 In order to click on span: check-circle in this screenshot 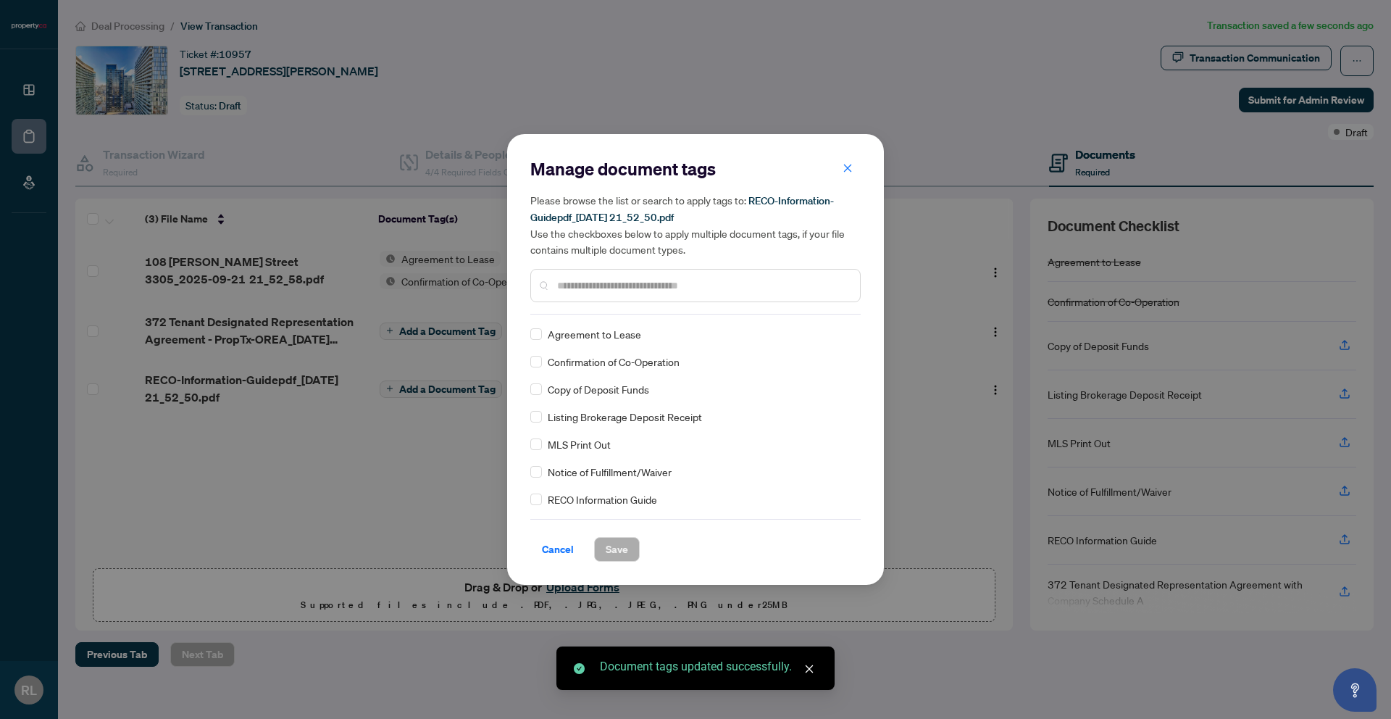, I will do `click(579, 668)`.